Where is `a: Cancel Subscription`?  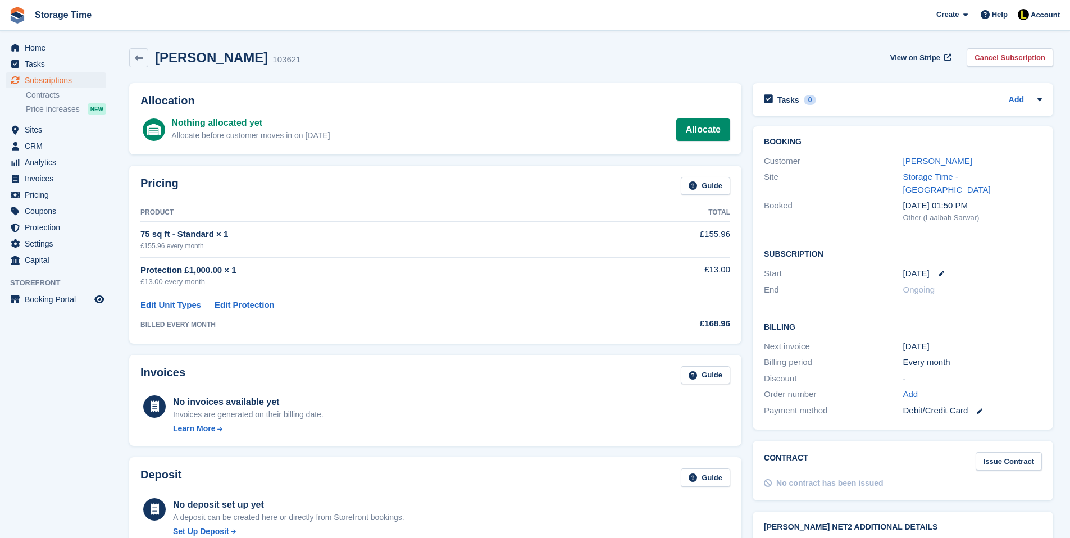 a: Cancel Subscription is located at coordinates (1010, 57).